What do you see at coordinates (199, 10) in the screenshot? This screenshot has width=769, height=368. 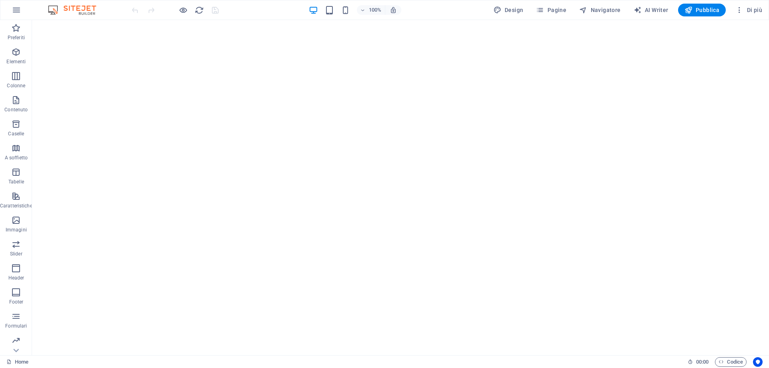 I see `button: reload` at bounding box center [199, 10].